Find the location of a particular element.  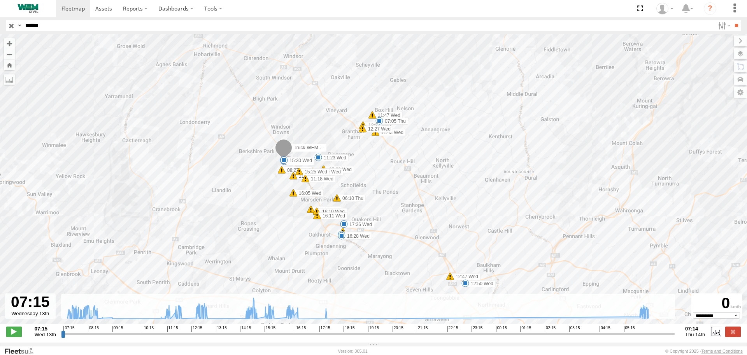

span: Wed 13th Aug 2025 is located at coordinates (45, 334).